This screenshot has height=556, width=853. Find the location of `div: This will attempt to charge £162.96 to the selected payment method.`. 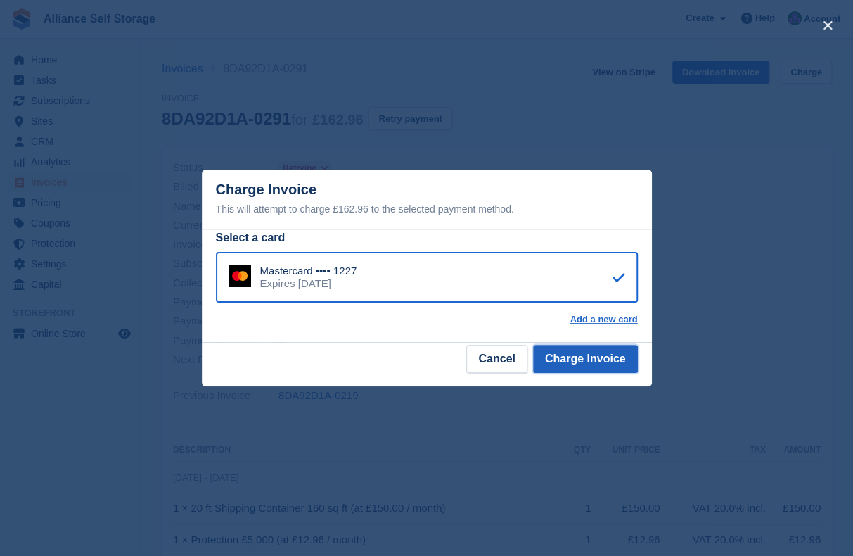

div: This will attempt to charge £162.96 to the selected payment method. is located at coordinates (427, 209).